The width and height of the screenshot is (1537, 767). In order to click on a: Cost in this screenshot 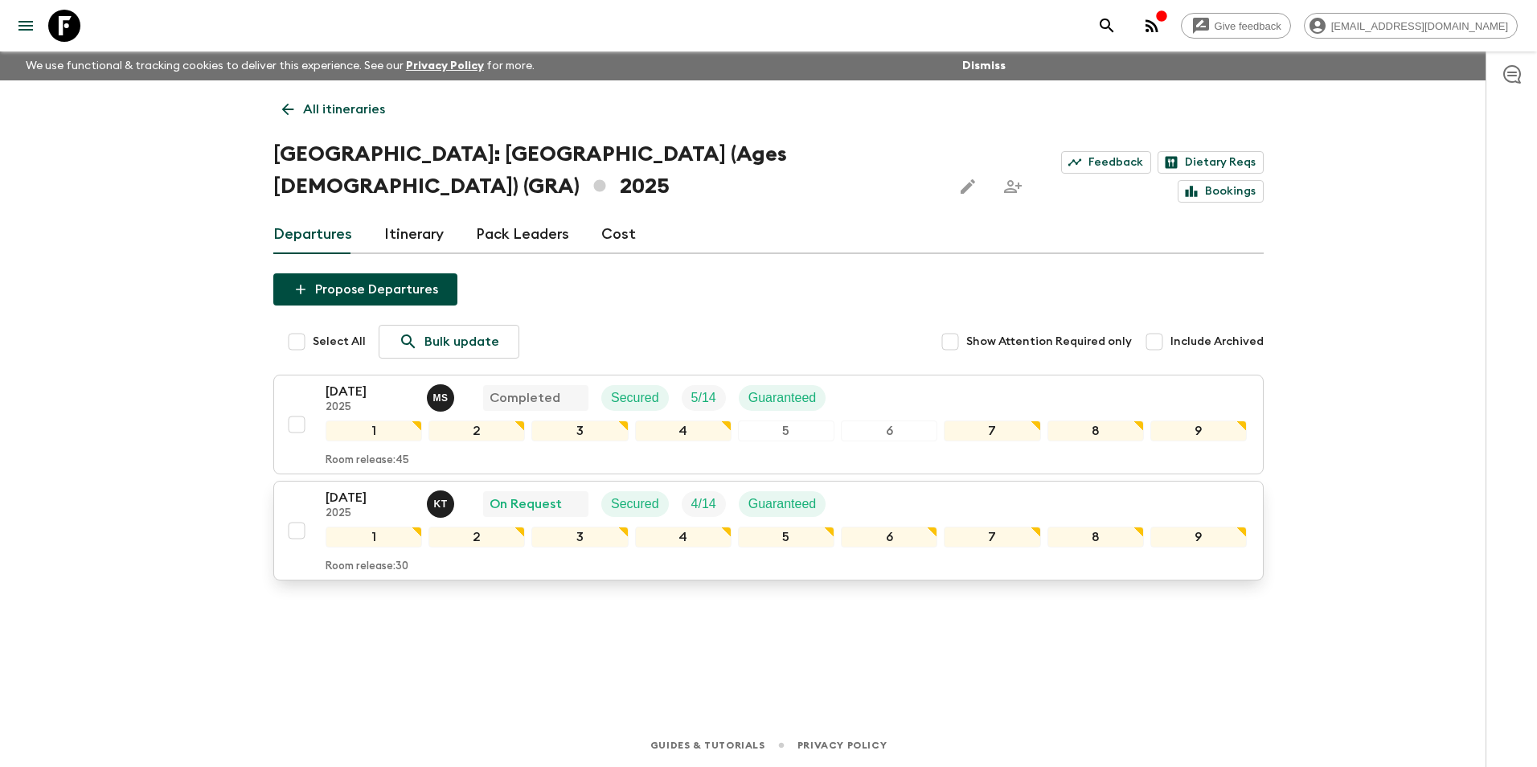, I will do `click(618, 235)`.